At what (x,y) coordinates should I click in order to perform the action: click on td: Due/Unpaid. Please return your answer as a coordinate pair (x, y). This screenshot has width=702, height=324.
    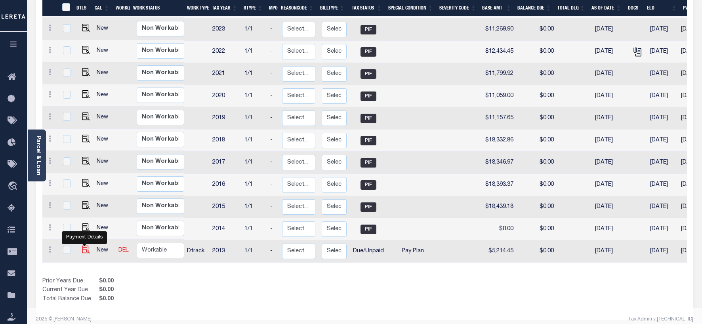
    Looking at the image, I should click on (368, 251).